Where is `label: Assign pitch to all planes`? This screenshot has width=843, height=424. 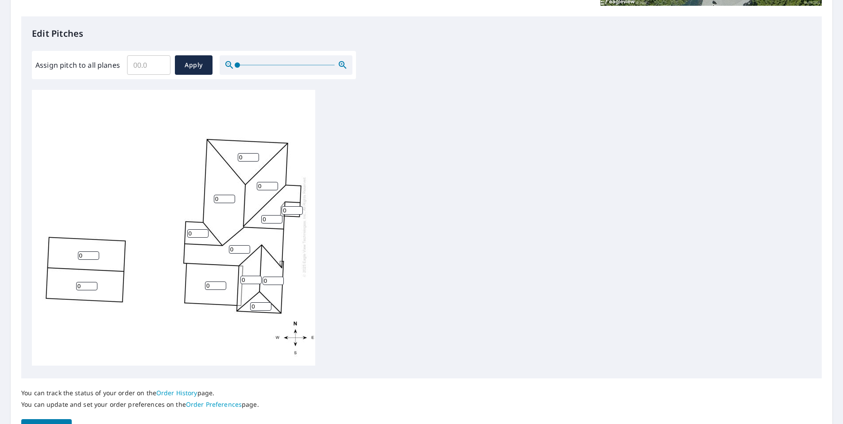 label: Assign pitch to all planes is located at coordinates (78, 65).